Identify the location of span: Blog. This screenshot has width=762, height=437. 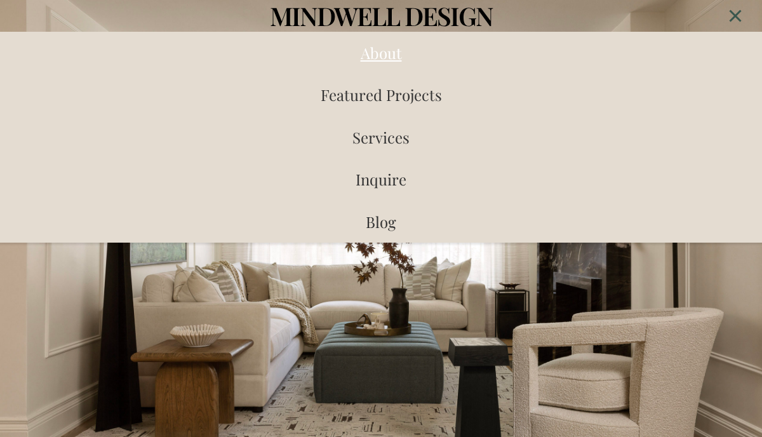
(381, 221).